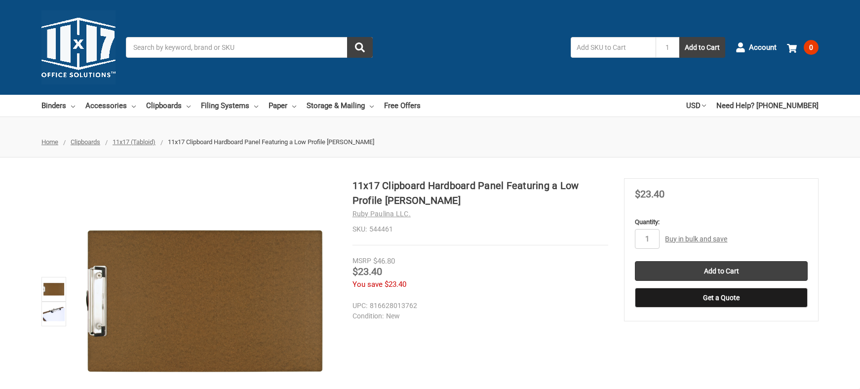 Image resolution: width=860 pixels, height=389 pixels. What do you see at coordinates (360, 229) in the screenshot?
I see `dt: SKU:` at bounding box center [360, 229].